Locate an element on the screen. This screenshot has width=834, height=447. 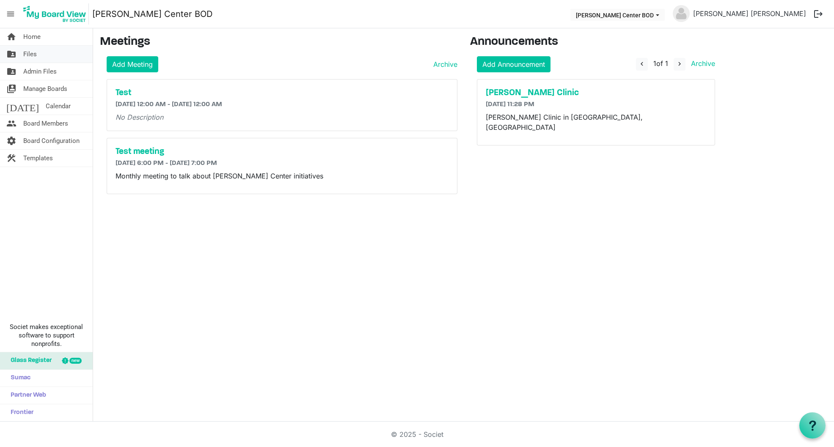
h3: Announcements is located at coordinates (596, 42).